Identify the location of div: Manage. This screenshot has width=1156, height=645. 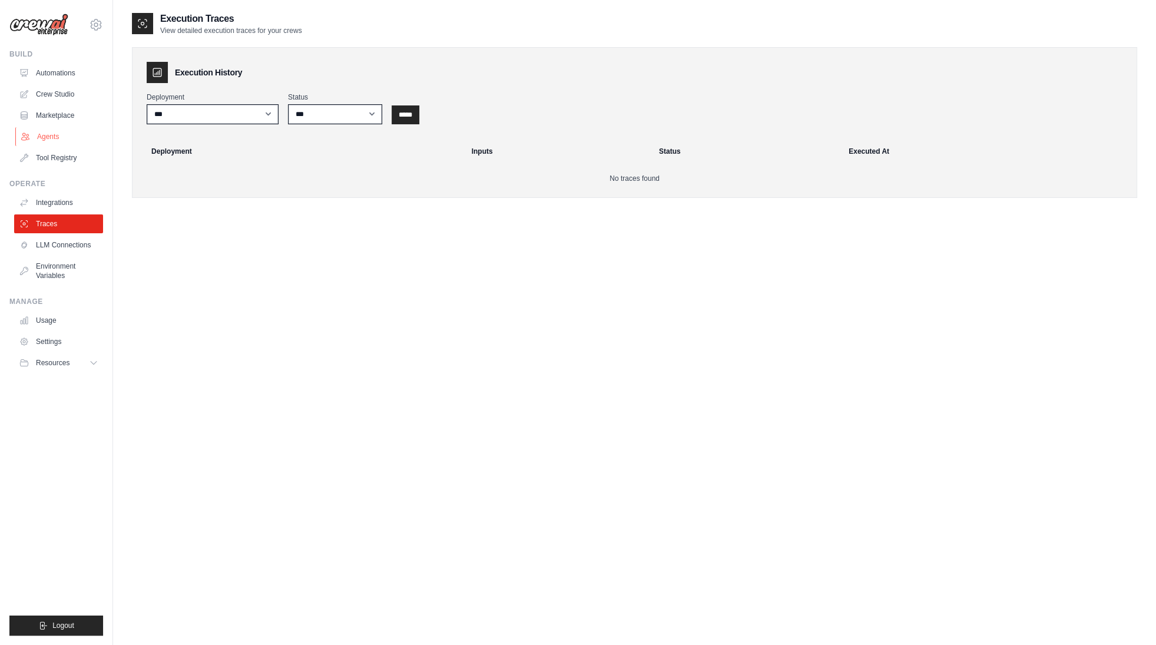
(56, 301).